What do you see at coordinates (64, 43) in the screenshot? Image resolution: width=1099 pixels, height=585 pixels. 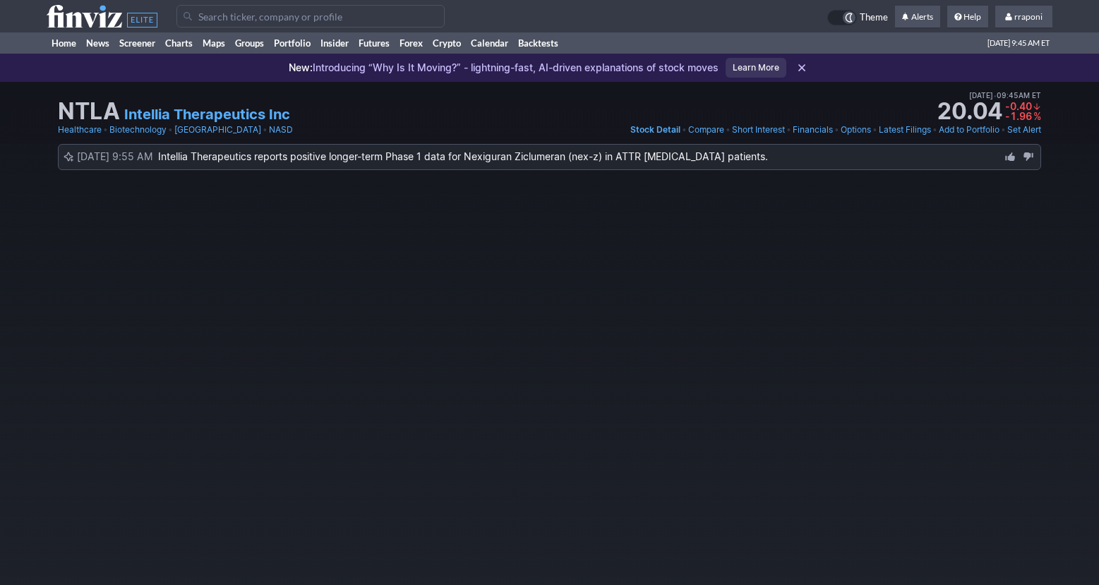 I see `a: Home` at bounding box center [64, 43].